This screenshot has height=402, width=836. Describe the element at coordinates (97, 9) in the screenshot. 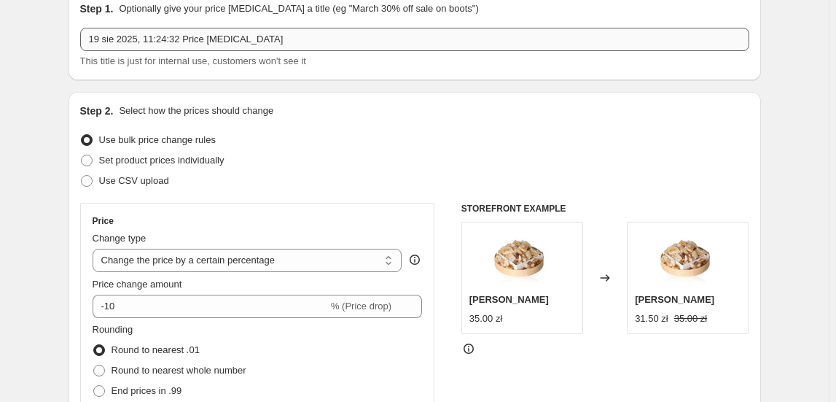

I see `h2: Step 1.` at that location.